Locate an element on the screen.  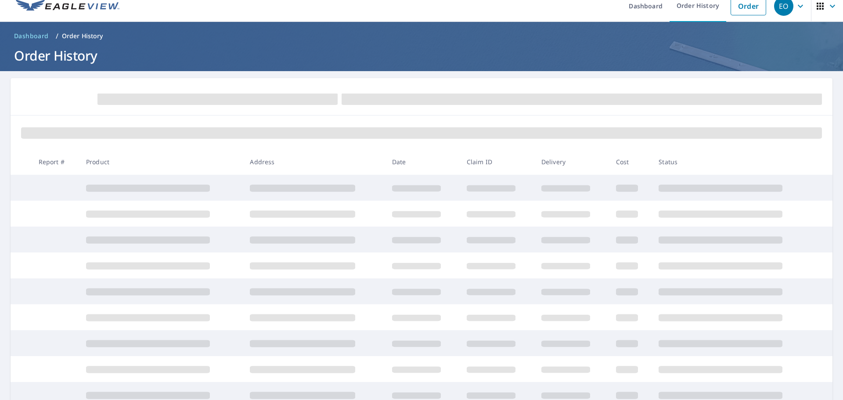
th: Delivery is located at coordinates (572, 162).